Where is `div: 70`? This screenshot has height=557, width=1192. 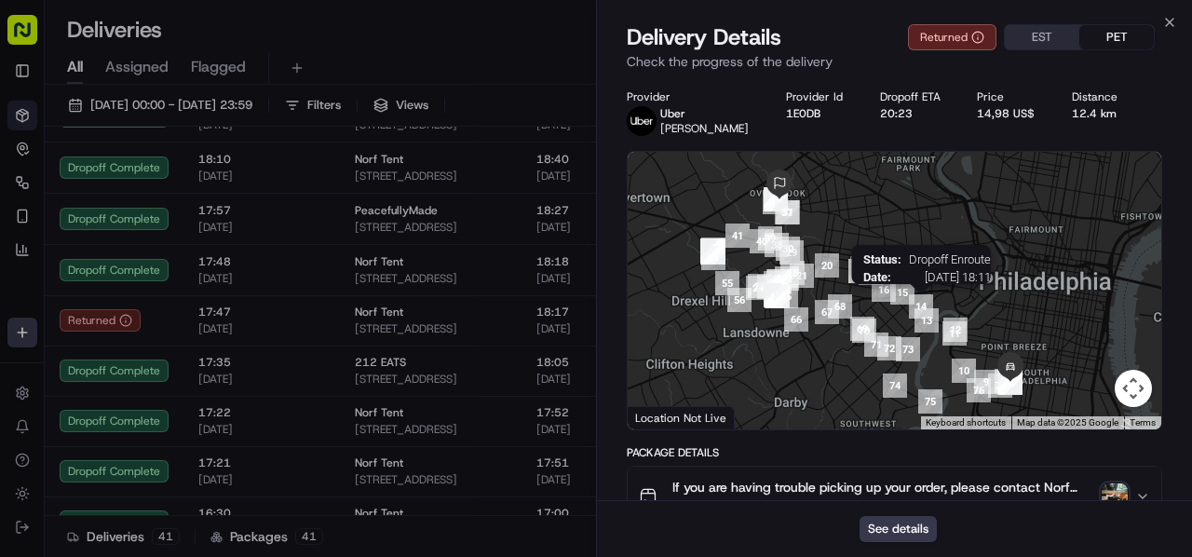
div: 70 is located at coordinates (864, 331).